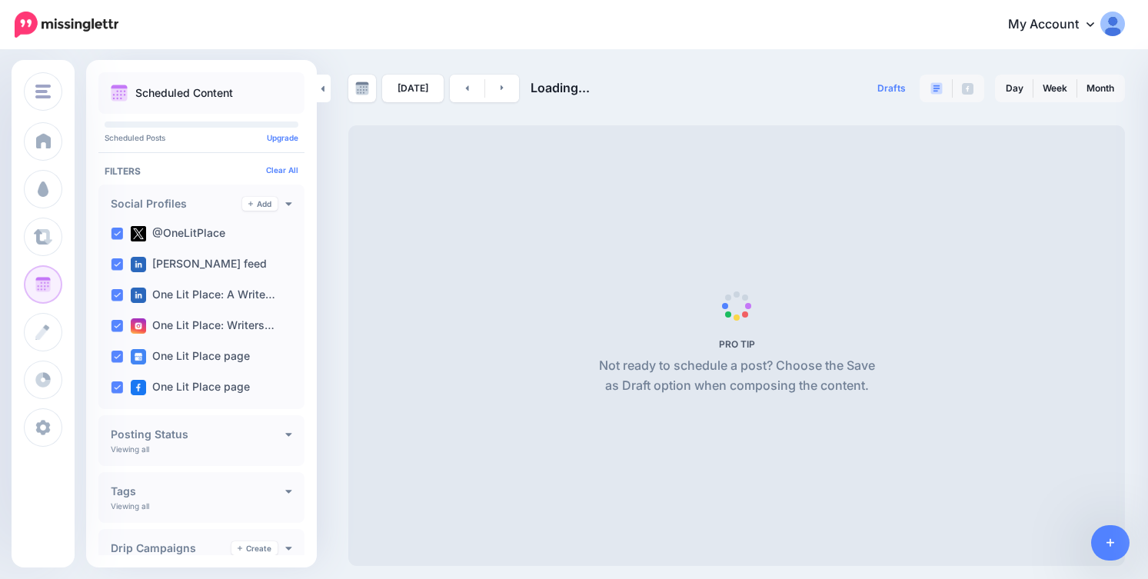 The height and width of the screenshot is (579, 1148). What do you see at coordinates (201, 171) in the screenshot?
I see `h4: Filters` at bounding box center [201, 171].